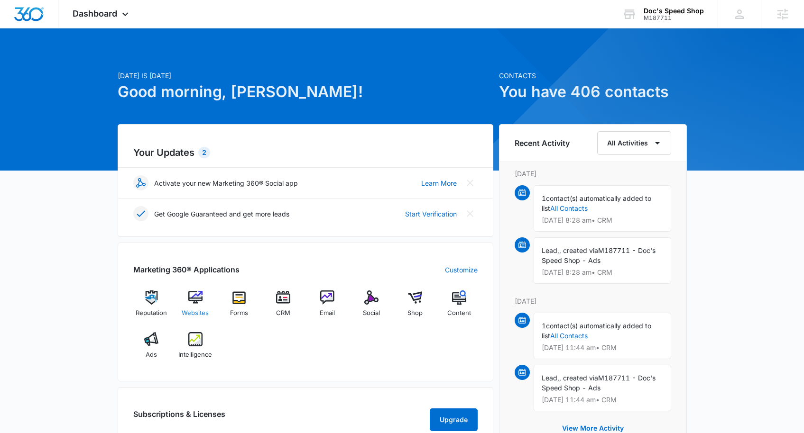  I want to click on div: 2, so click(204, 153).